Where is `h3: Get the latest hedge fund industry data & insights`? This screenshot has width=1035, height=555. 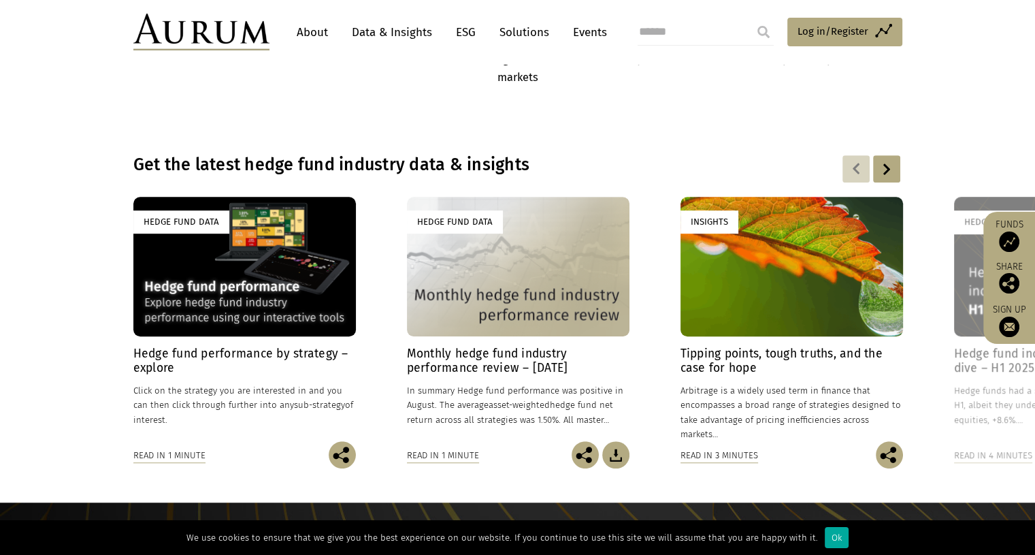 h3: Get the latest hedge fund industry data & insights is located at coordinates (430, 165).